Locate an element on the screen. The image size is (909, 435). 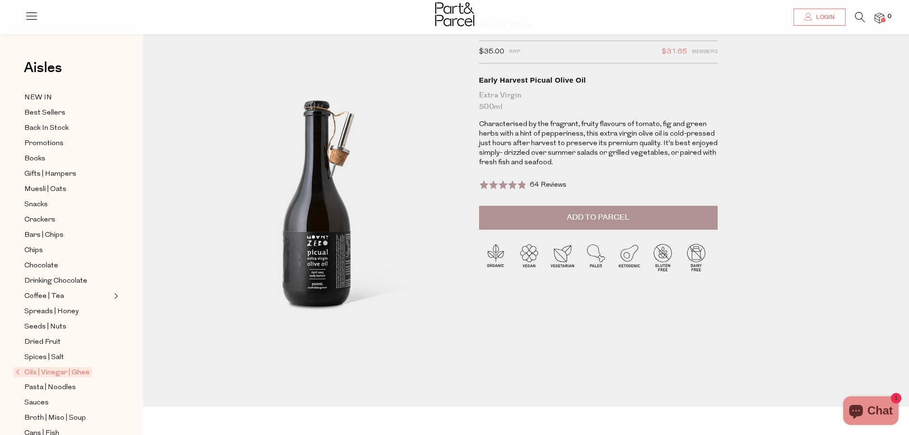
span: Broth | Miso | Soup is located at coordinates (55, 418).